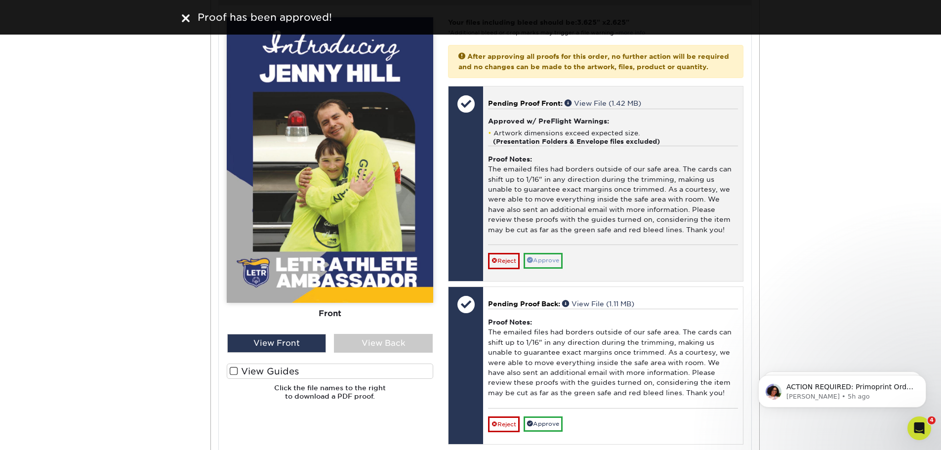 The width and height of the screenshot is (941, 450). I want to click on img: close, so click(186, 18).